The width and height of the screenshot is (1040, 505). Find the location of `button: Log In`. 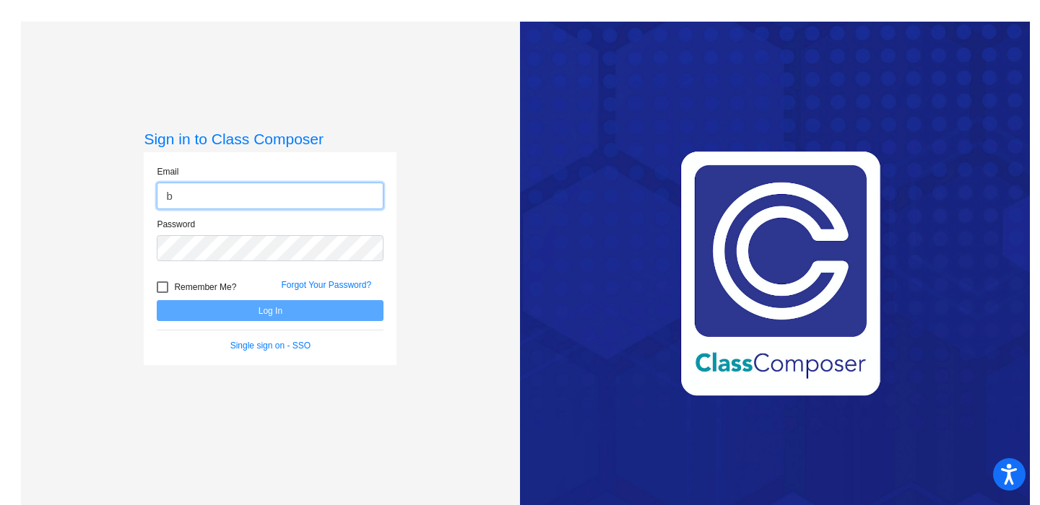

button: Log In is located at coordinates (270, 310).